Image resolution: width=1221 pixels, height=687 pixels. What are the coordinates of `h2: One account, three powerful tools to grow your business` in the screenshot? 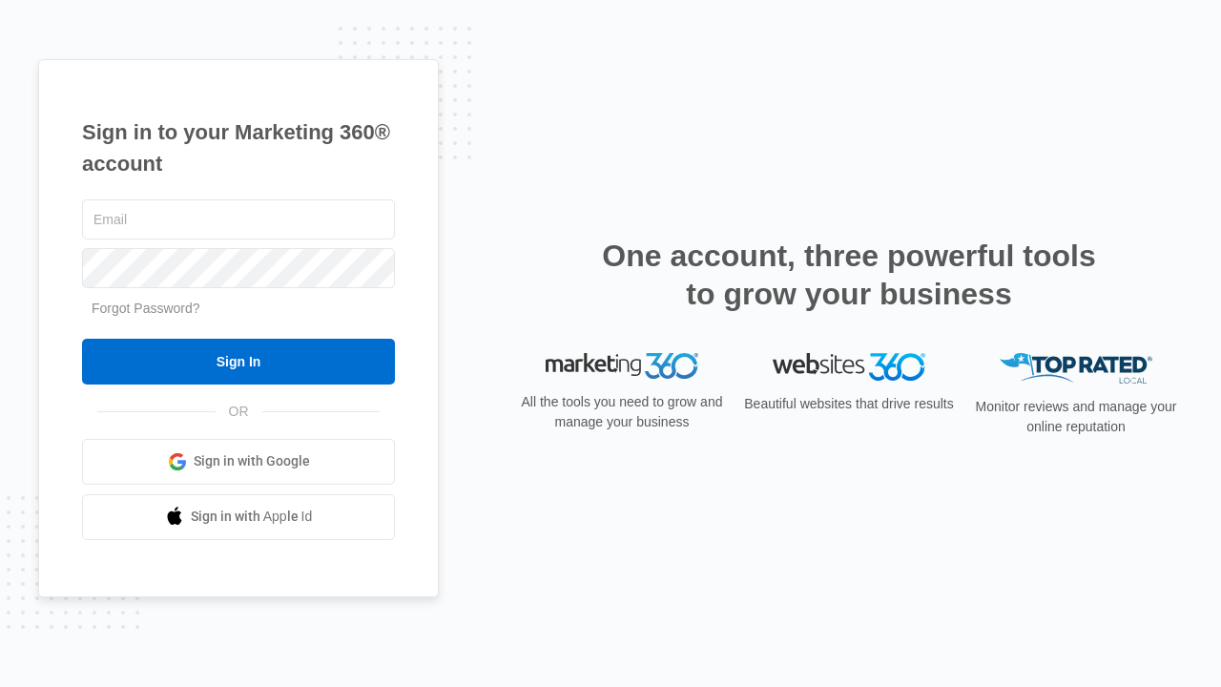 It's located at (849, 275).